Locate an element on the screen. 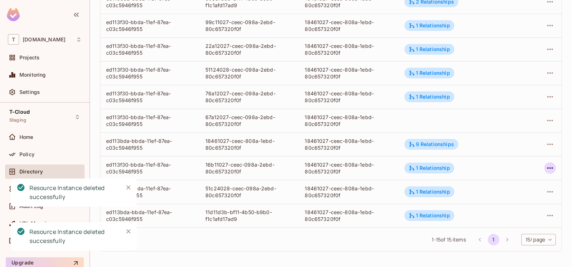 The height and width of the screenshot is (267, 572). img: SReyMgAAAABJRU5ErkJggg== is located at coordinates (13, 14).